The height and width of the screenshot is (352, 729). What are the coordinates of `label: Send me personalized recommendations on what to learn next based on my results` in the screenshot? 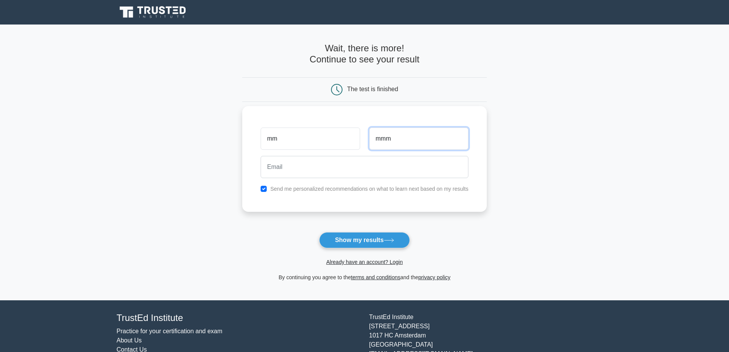 It's located at (370, 189).